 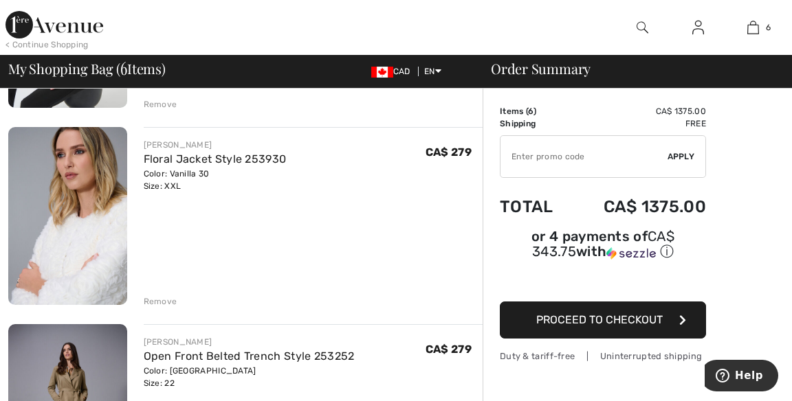 I want to click on td: Shipping, so click(x=535, y=124).